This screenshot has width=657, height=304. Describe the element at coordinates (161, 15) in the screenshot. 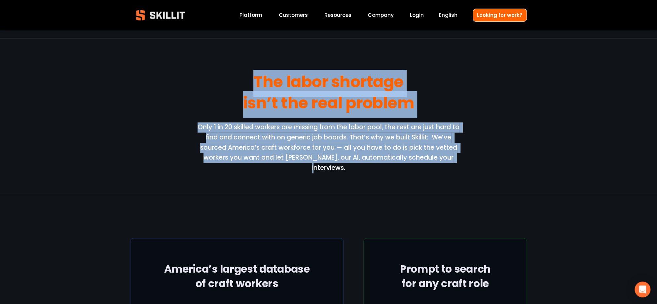

I see `a: Skillit` at that location.